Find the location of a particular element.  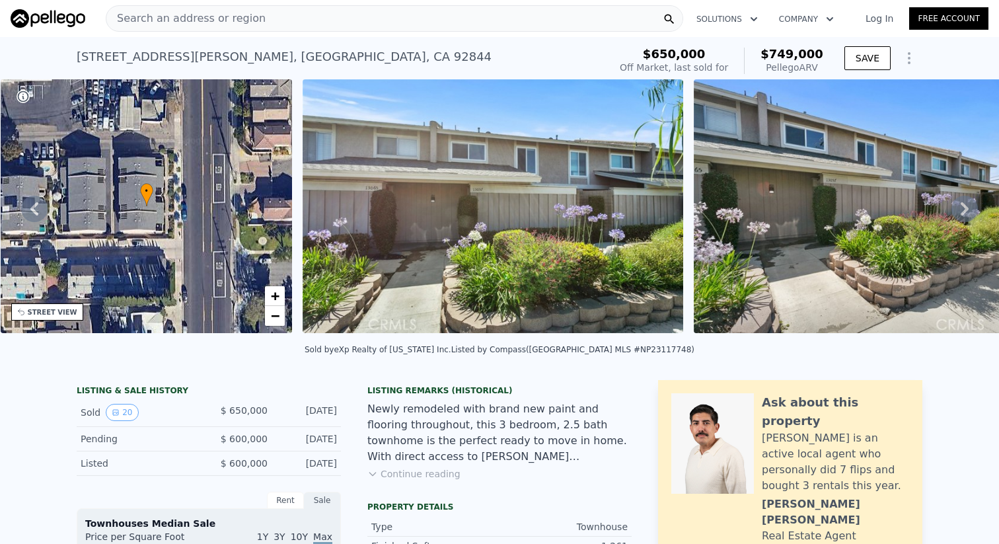

button: Solutions is located at coordinates (727, 19).